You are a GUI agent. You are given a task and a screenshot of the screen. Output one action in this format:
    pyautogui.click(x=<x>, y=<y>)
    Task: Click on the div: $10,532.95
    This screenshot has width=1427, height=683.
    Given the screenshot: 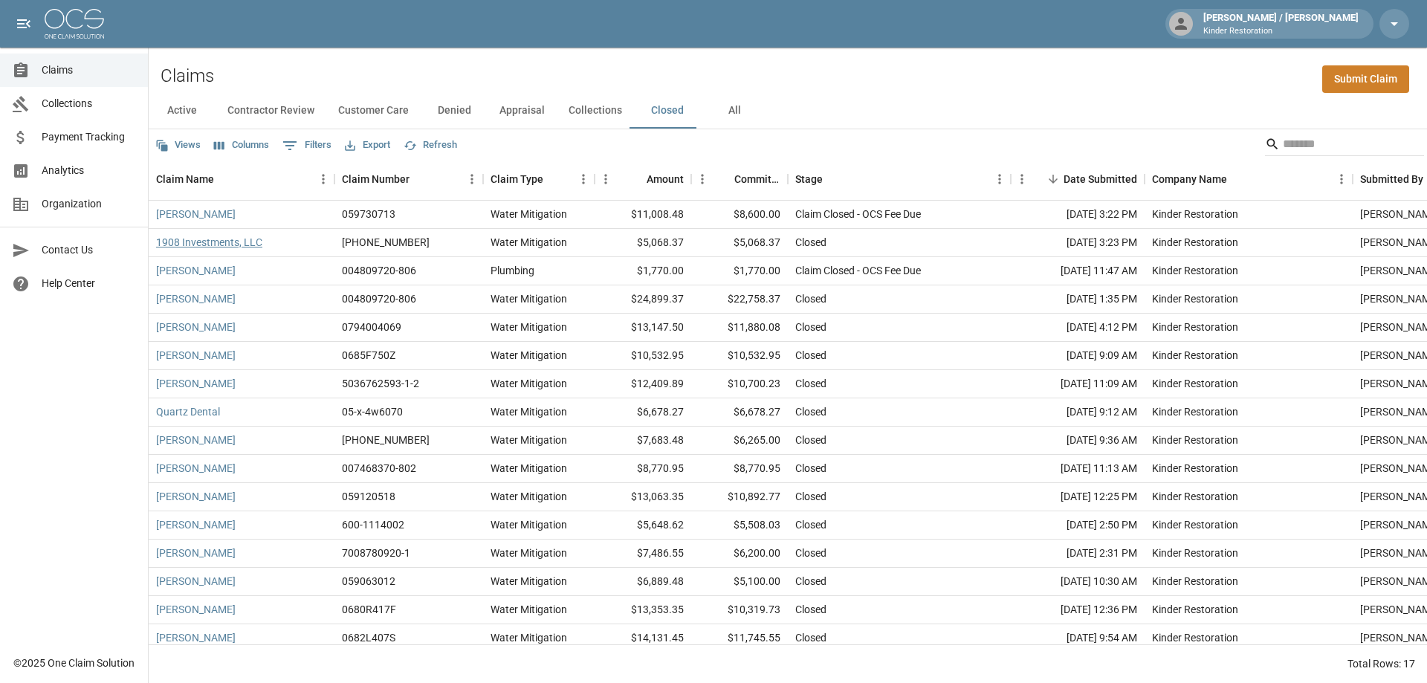 What is the action you would take?
    pyautogui.click(x=740, y=356)
    